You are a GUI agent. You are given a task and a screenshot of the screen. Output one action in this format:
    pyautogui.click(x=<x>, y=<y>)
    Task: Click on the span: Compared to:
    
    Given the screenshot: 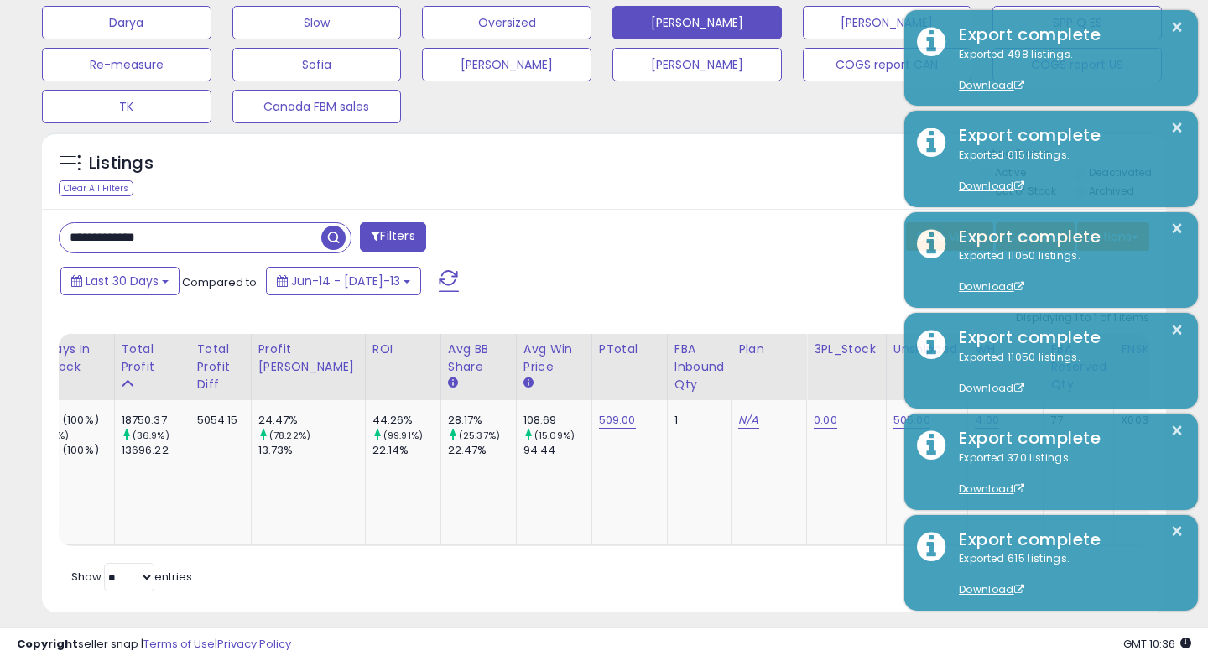 What is the action you would take?
    pyautogui.click(x=221, y=282)
    